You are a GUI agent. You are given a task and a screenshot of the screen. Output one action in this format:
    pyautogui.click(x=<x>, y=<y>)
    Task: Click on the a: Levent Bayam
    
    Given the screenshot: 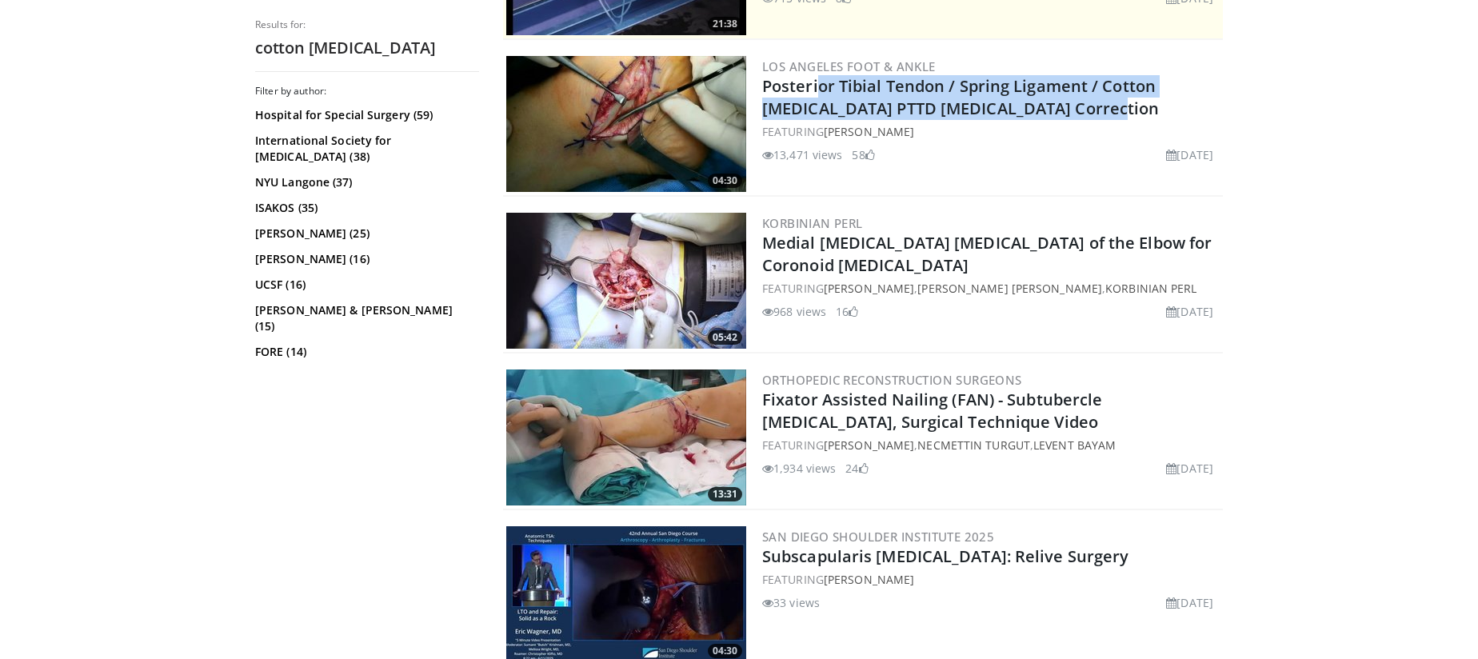 What is the action you would take?
    pyautogui.click(x=1074, y=445)
    